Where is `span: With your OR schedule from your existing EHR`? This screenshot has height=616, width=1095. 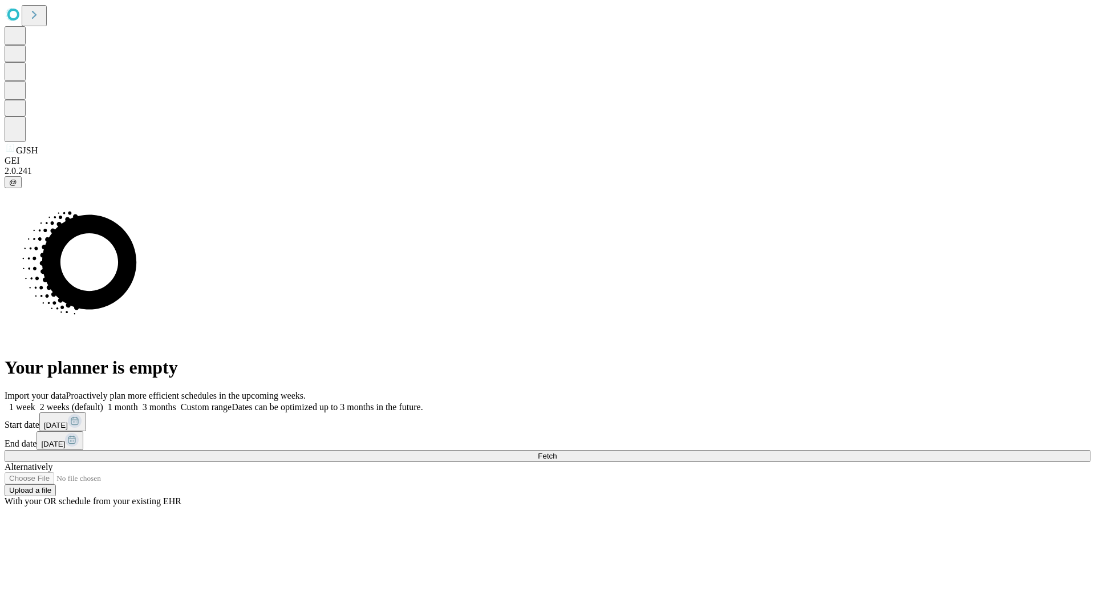
span: With your OR schedule from your existing EHR is located at coordinates (93, 501).